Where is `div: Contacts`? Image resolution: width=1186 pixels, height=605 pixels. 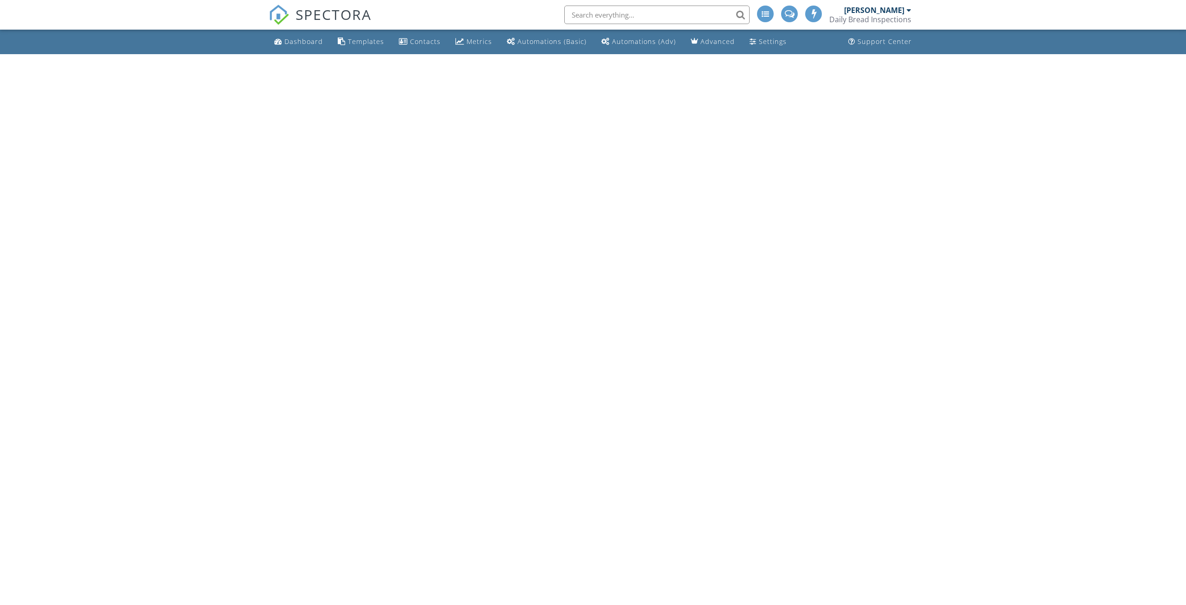
div: Contacts is located at coordinates (425, 41).